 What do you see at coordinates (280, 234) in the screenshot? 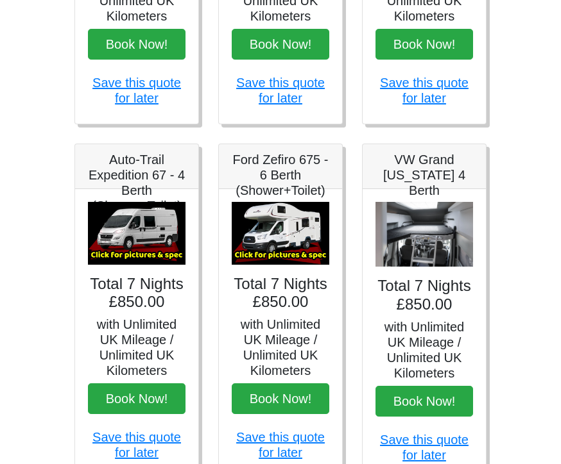
I see `img: Ford Zefiro 675 - 6 Berth (Shower+Toilet)` at bounding box center [280, 234].